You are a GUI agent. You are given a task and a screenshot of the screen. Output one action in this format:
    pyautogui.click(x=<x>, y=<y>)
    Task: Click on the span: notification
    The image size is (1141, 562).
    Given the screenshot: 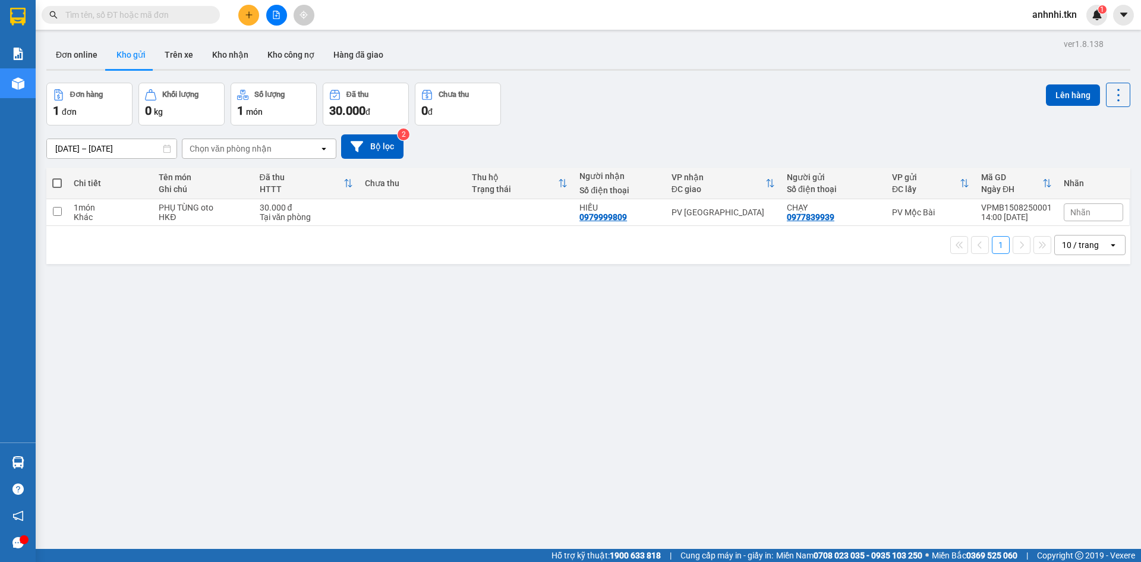 What is the action you would take?
    pyautogui.click(x=18, y=515)
    